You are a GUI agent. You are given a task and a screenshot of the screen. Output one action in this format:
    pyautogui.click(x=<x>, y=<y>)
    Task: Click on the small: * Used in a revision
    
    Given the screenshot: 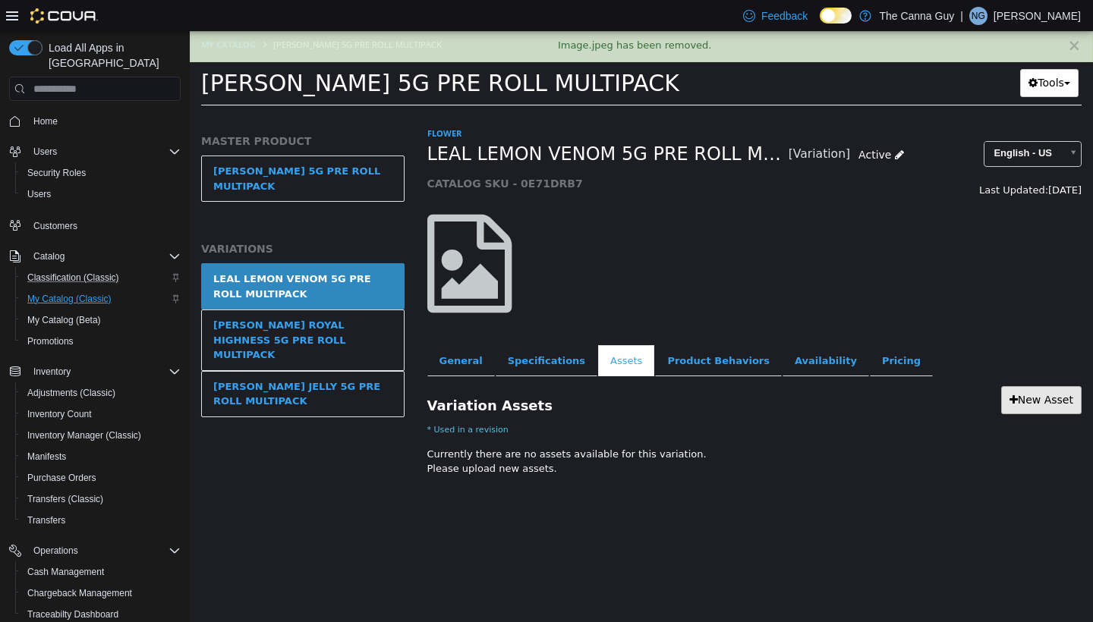 What is the action you would take?
    pyautogui.click(x=565, y=399)
    